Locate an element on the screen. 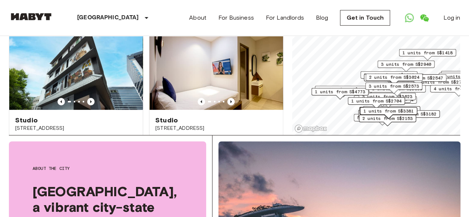 Image resolution: width=469 pixels, height=217 pixels. span: 3 units from S$3623 is located at coordinates (387, 96).